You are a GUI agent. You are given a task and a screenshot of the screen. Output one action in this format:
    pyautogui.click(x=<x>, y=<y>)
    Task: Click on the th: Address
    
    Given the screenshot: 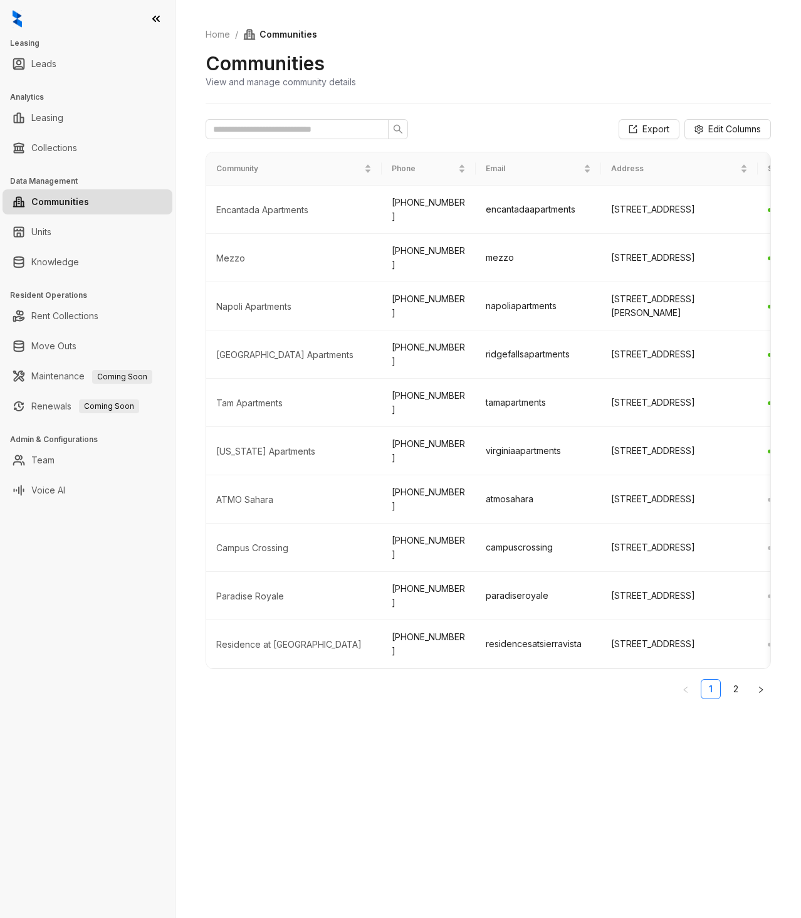 What is the action you would take?
    pyautogui.click(x=680, y=169)
    